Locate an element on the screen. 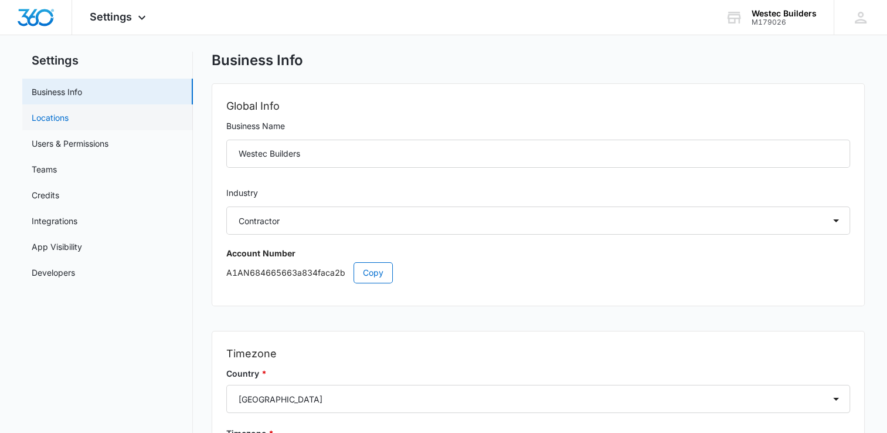 The width and height of the screenshot is (887, 433). button: Copy is located at coordinates (373, 273).